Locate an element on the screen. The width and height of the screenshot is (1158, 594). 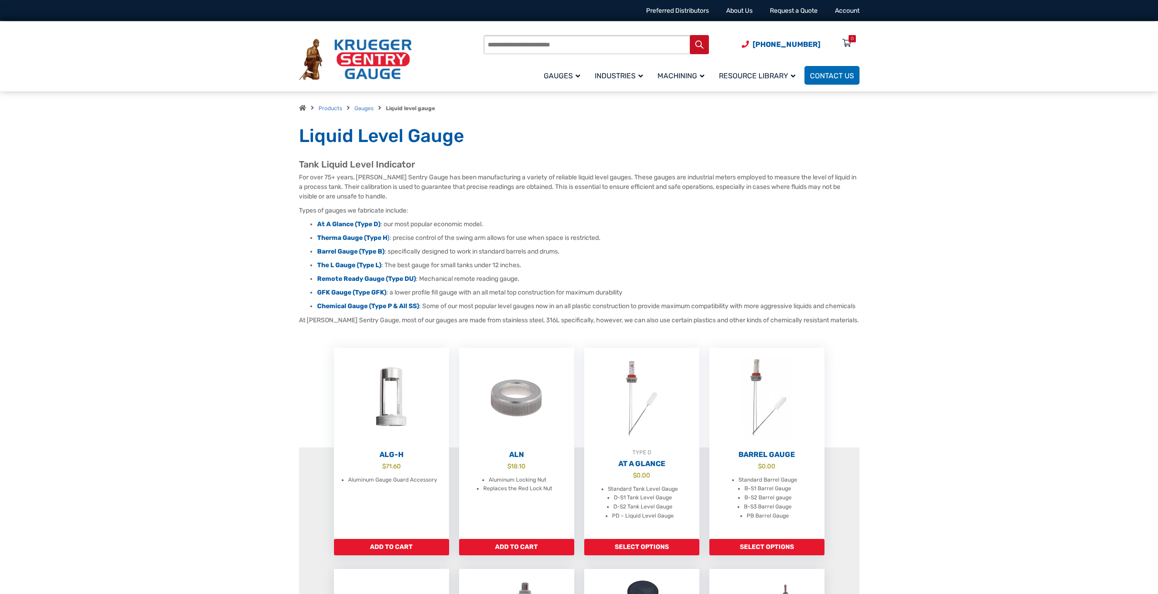
a: Add to cart: “Barrel Gauge” is located at coordinates (766, 547).